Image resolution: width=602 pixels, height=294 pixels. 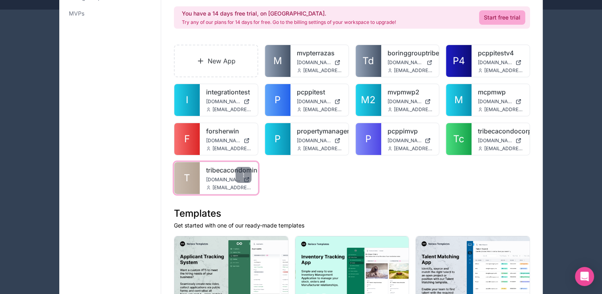 I want to click on a: Start free trial, so click(x=502, y=18).